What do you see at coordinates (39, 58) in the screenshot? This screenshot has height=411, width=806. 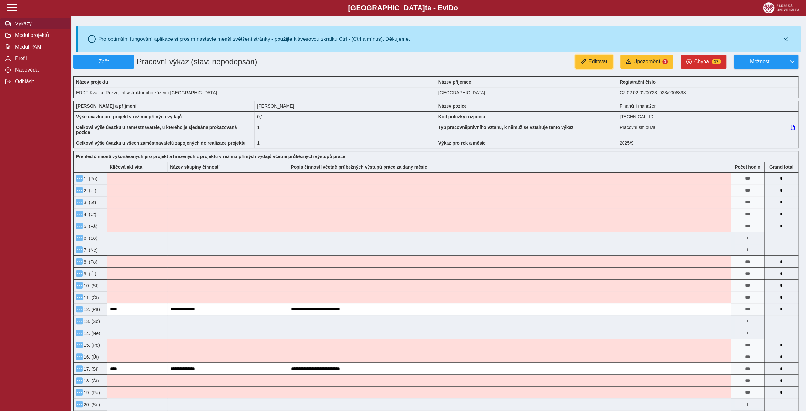 I see `span: Profil` at bounding box center [39, 58].